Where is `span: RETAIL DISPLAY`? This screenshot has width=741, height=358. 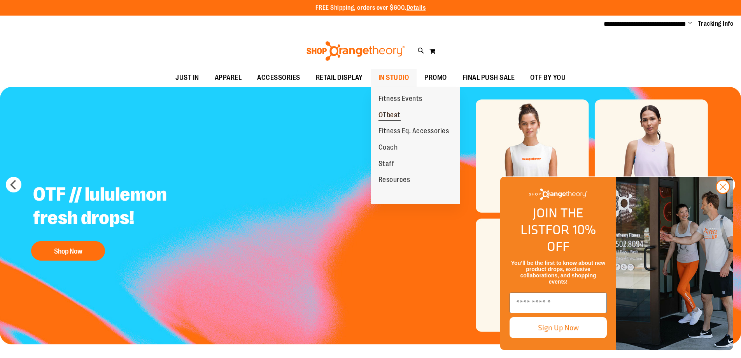 span: RETAIL DISPLAY is located at coordinates (339, 77).